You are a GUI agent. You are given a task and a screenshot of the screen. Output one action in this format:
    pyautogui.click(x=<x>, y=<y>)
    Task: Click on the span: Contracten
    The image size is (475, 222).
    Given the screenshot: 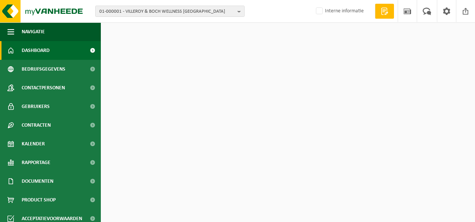 What is the action you would take?
    pyautogui.click(x=36, y=125)
    